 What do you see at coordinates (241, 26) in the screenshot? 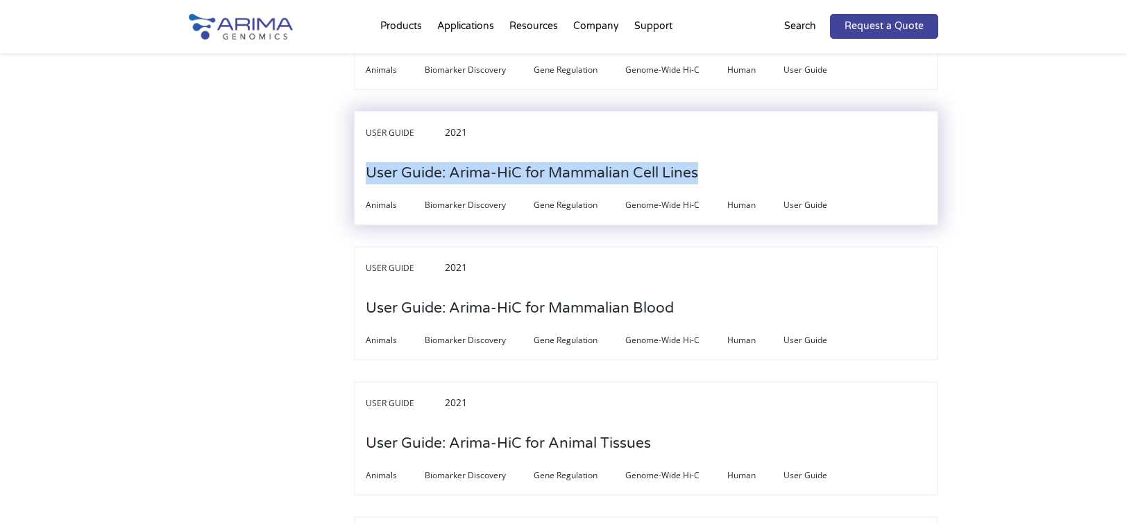
I see `img: Arima-Genomics-logo` at bounding box center [241, 26].